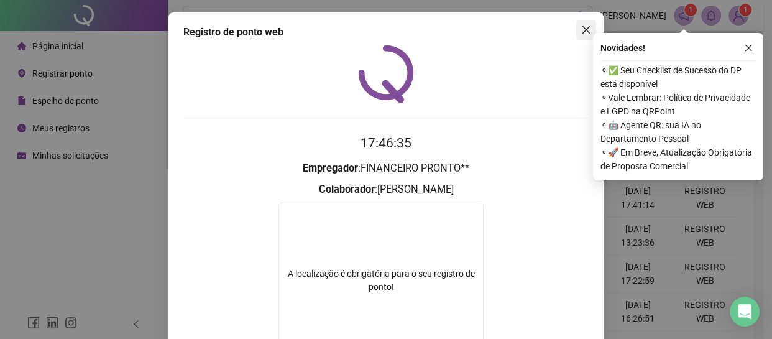 This screenshot has width=772, height=339. I want to click on span: ⚬ 🚀 Em Breve, Atualização Obrigatória de Proposta Comercial, so click(678, 159).